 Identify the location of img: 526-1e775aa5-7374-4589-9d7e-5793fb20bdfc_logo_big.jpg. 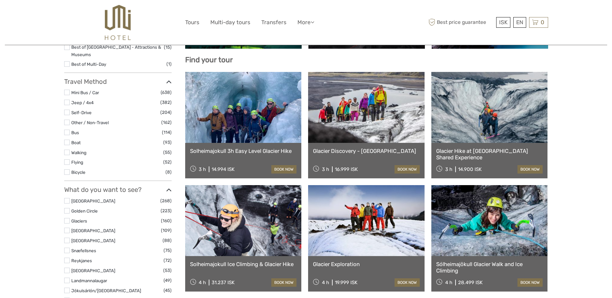
(117, 22).